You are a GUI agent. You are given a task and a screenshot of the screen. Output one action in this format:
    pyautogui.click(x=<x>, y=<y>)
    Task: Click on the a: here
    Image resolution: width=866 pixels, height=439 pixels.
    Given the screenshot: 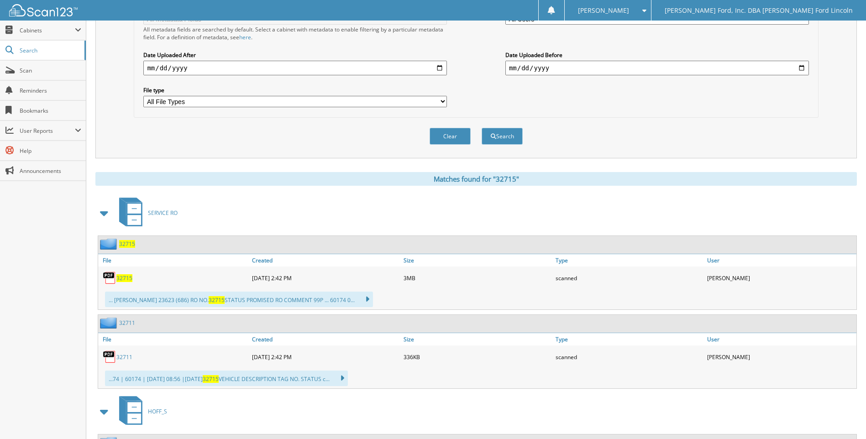 What is the action you would take?
    pyautogui.click(x=245, y=37)
    